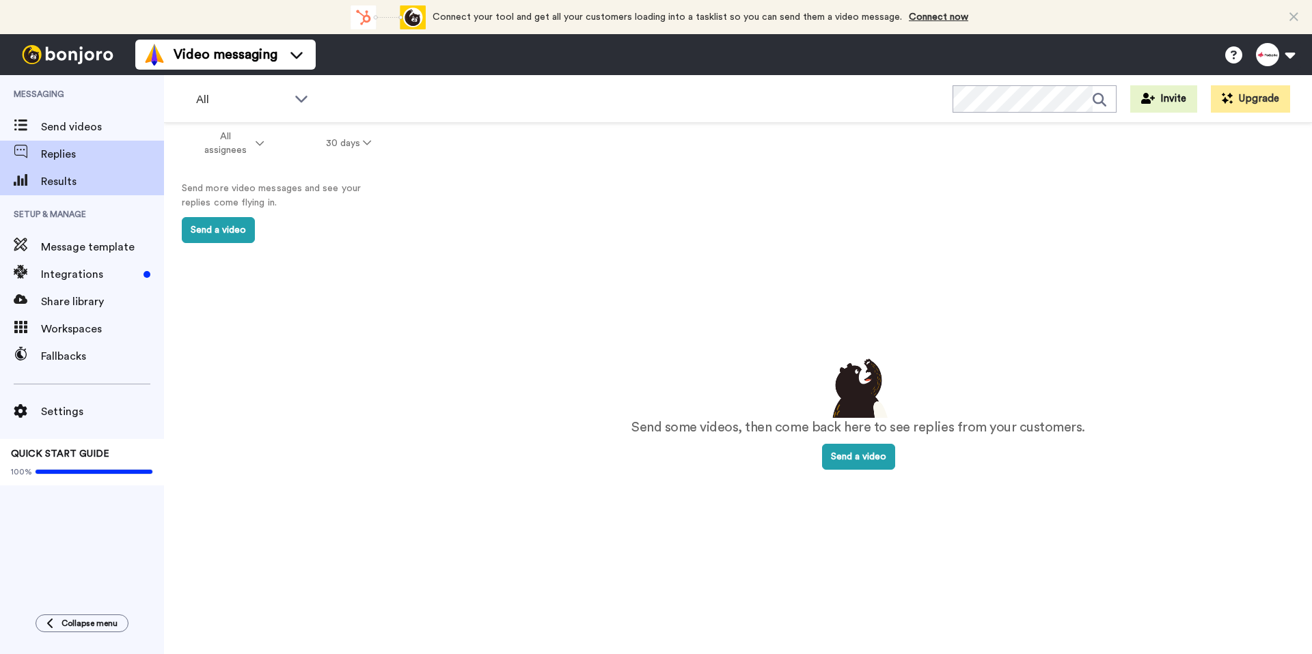  Describe the element at coordinates (225, 143) in the screenshot. I see `span: All assignees` at that location.